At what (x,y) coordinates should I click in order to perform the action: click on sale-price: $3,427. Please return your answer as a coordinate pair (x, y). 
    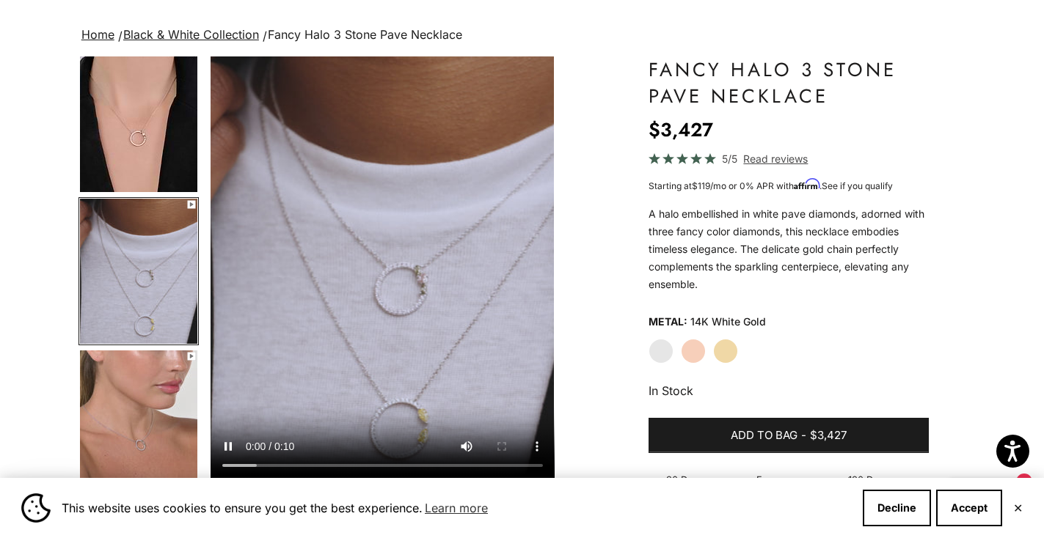
    Looking at the image, I should click on (681, 130).